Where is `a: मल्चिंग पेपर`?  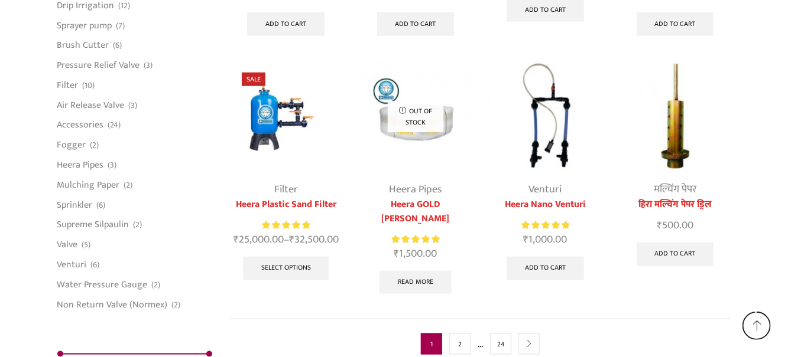
a: मल्चिंग पेपर is located at coordinates (675, 190).